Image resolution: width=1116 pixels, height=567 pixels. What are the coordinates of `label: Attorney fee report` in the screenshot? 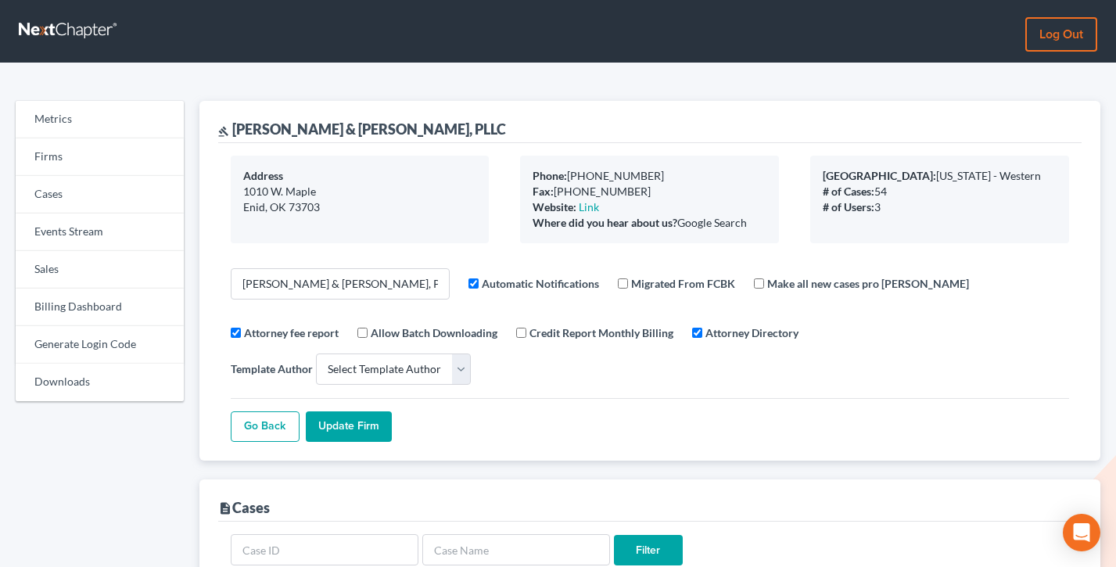 It's located at (291, 332).